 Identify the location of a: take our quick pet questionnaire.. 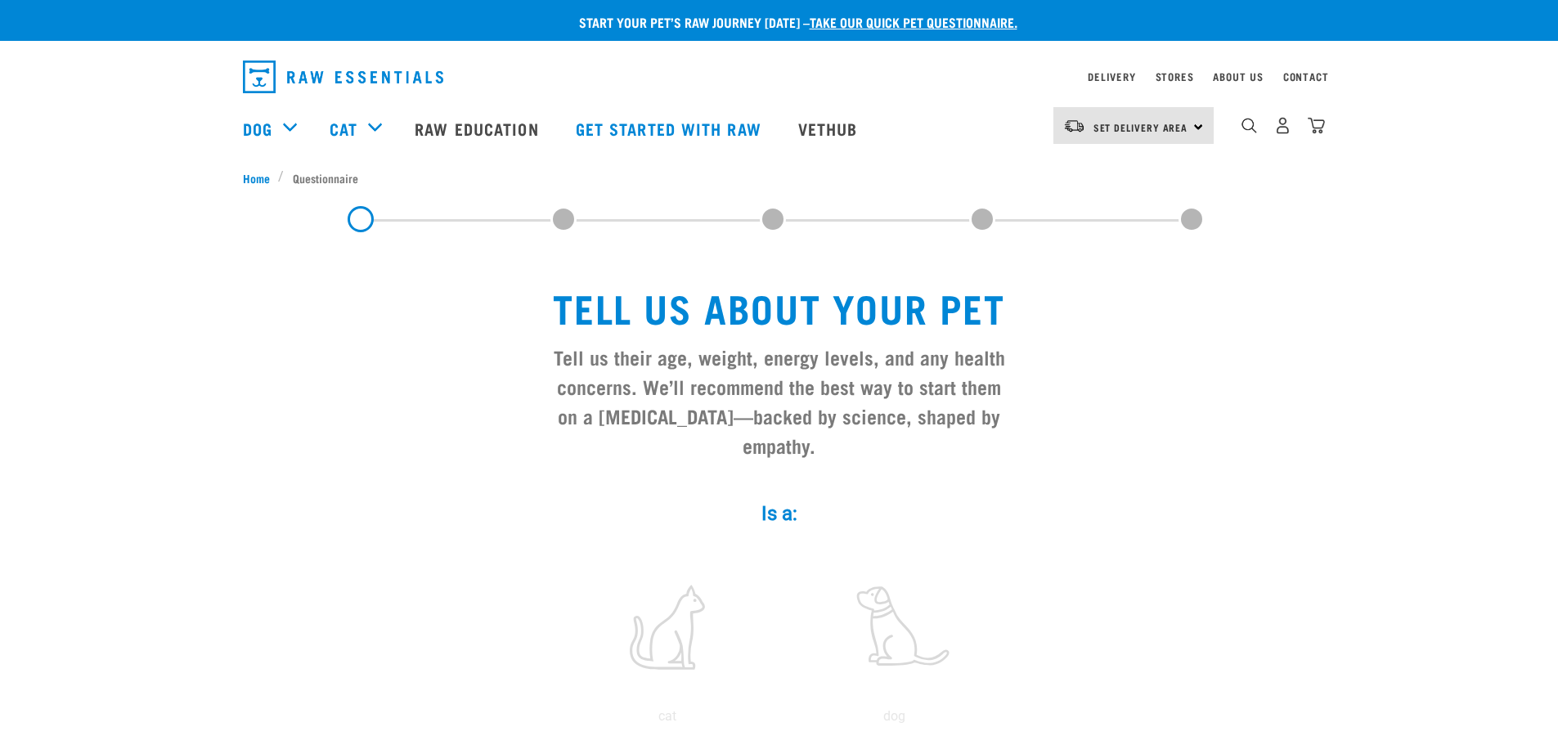
(913, 21).